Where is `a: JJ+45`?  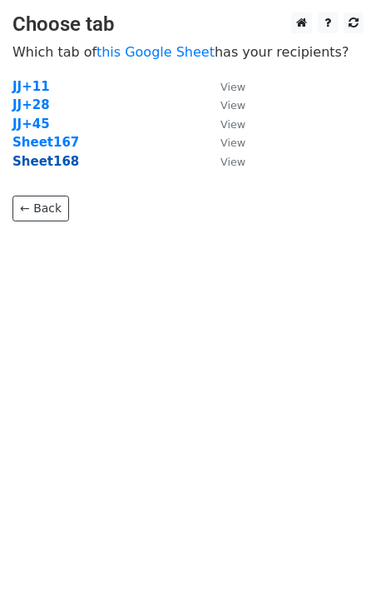 a: JJ+45 is located at coordinates (31, 124).